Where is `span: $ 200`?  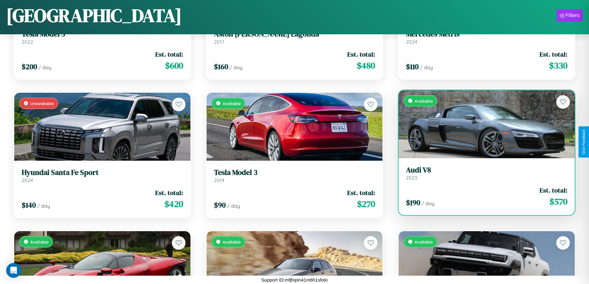 span: $ 200 is located at coordinates (29, 66).